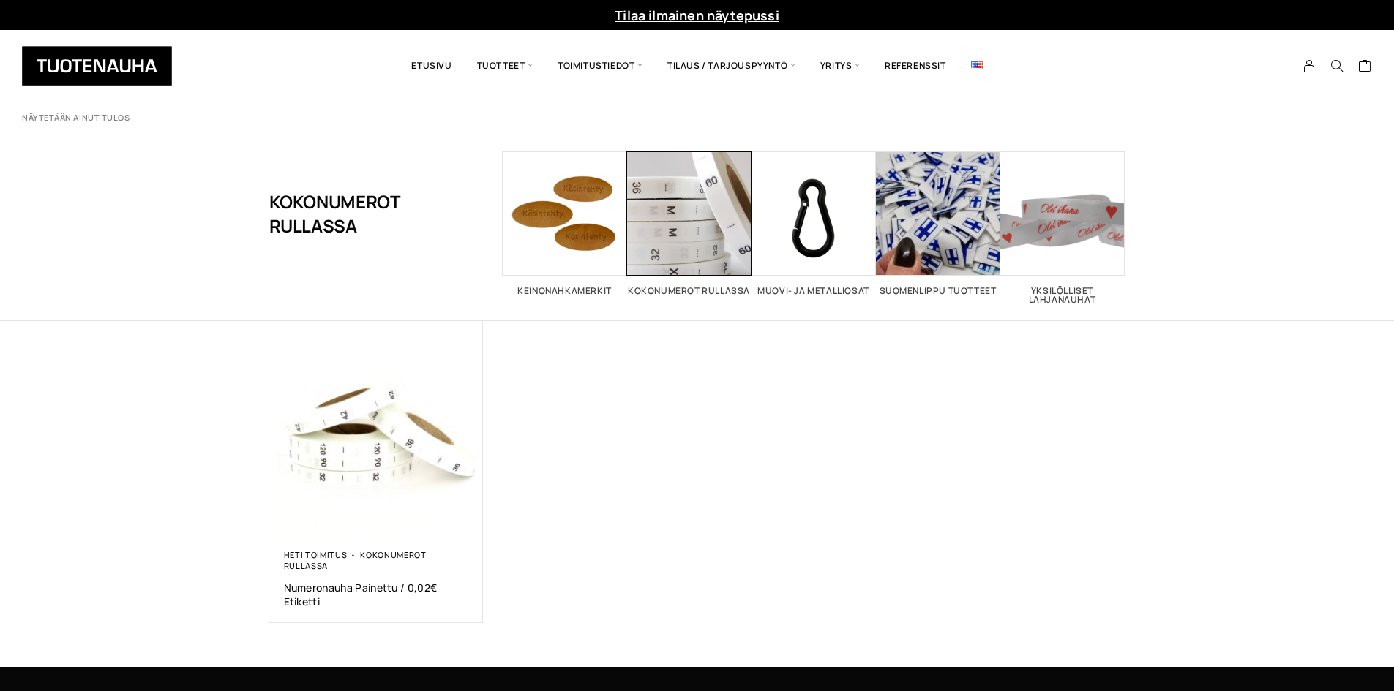 This screenshot has width=1394, height=691. I want to click on a: Cart, so click(1365, 67).